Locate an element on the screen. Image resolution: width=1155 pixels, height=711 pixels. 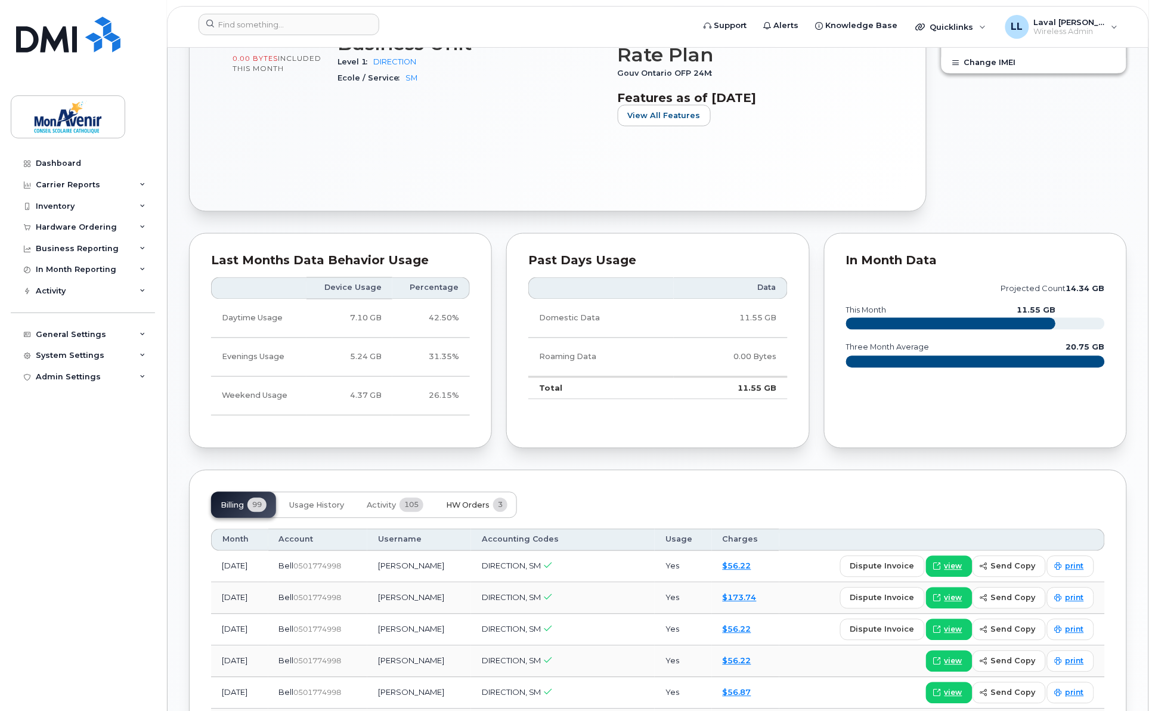
a: Alerts is located at coordinates (781, 26).